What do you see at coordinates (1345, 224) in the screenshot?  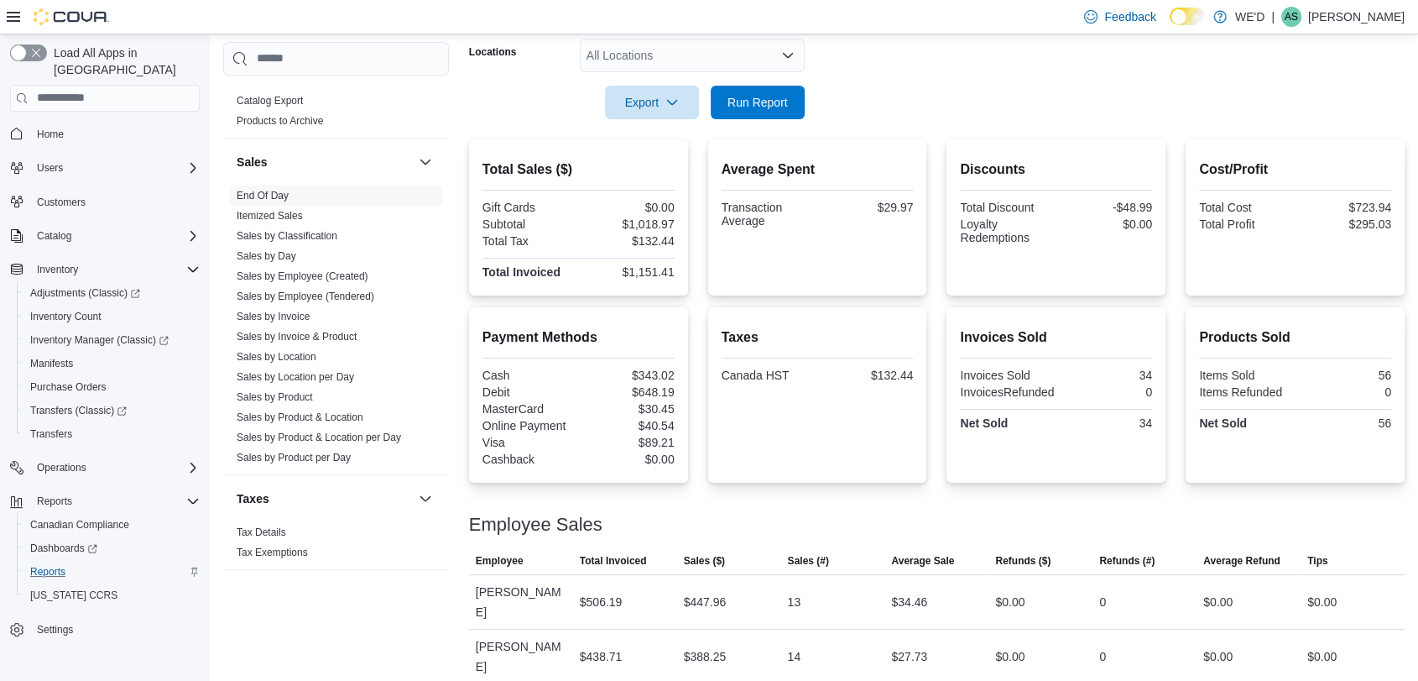 I see `div: $295.03` at bounding box center [1345, 224].